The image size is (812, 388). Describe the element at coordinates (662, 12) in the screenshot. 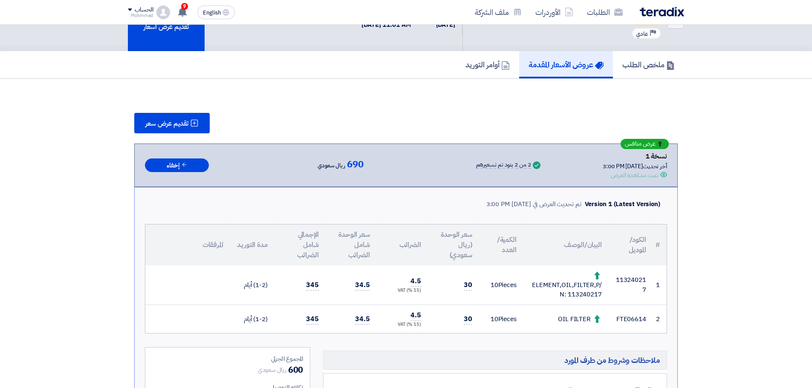

I see `img: Teradix logo` at that location.